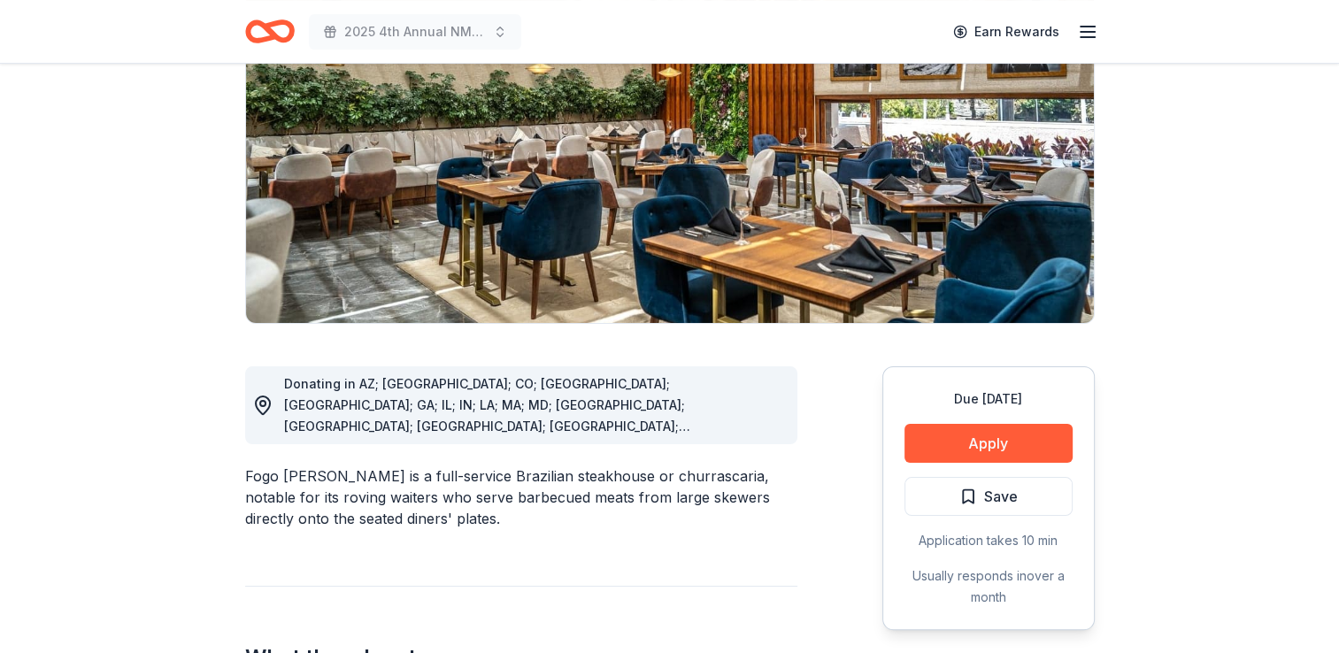 The height and width of the screenshot is (653, 1339). What do you see at coordinates (415, 32) in the screenshot?
I see `button: 2025 4th Annual NMAEYC Snowball Gala` at bounding box center [415, 32].